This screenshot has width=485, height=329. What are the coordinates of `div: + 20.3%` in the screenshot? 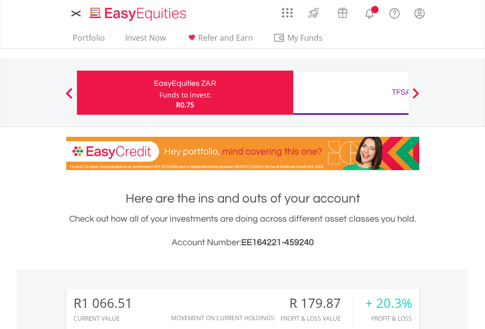 It's located at (388, 303).